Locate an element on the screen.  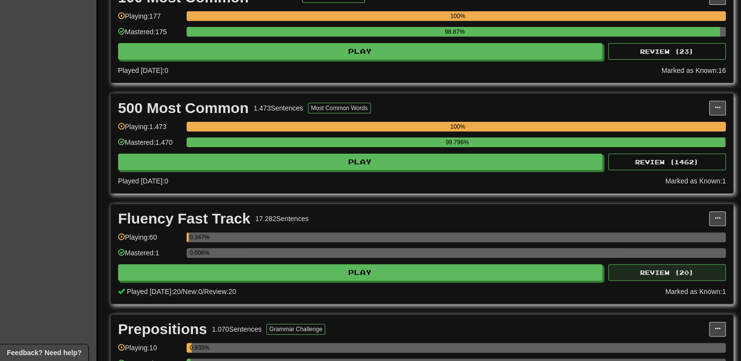
button: Most Common Words is located at coordinates (339, 108).